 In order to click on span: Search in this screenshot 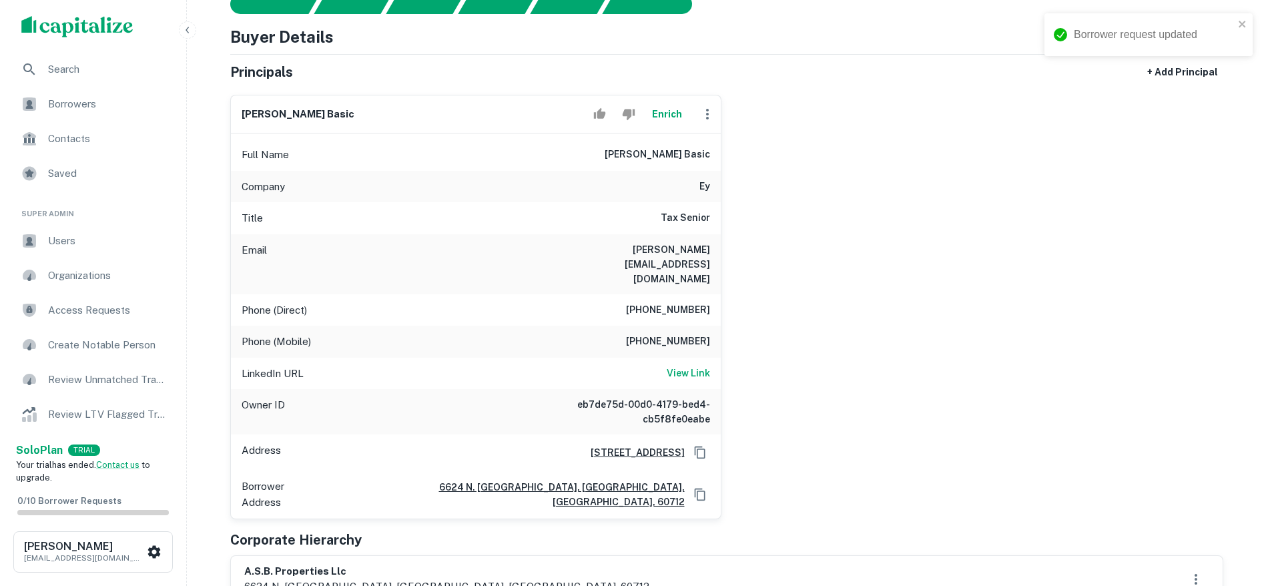, I will do `click(107, 69)`.